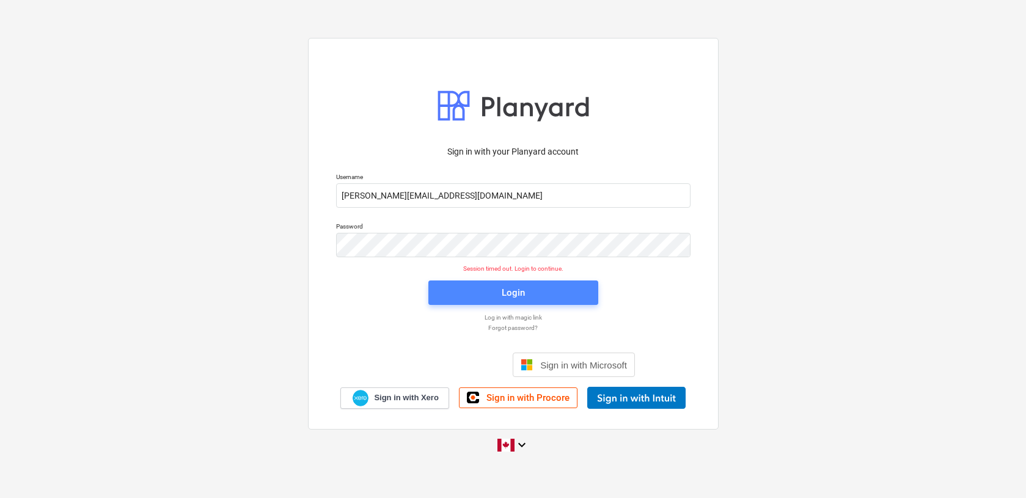 Image resolution: width=1026 pixels, height=498 pixels. Describe the element at coordinates (513, 327) in the screenshot. I see `a: Forgot password?` at that location.